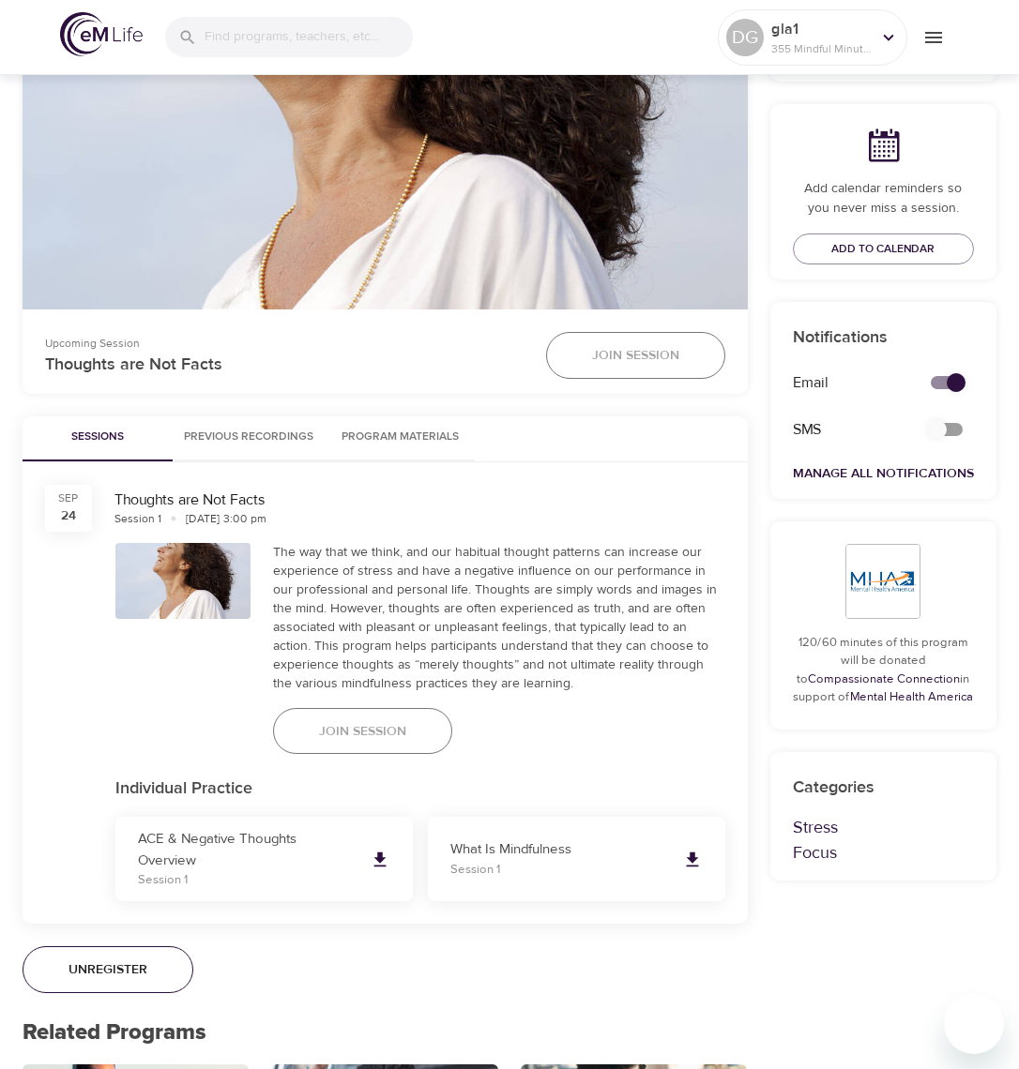 This screenshot has width=1019, height=1069. What do you see at coordinates (68, 516) in the screenshot?
I see `div: 24` at bounding box center [68, 516].